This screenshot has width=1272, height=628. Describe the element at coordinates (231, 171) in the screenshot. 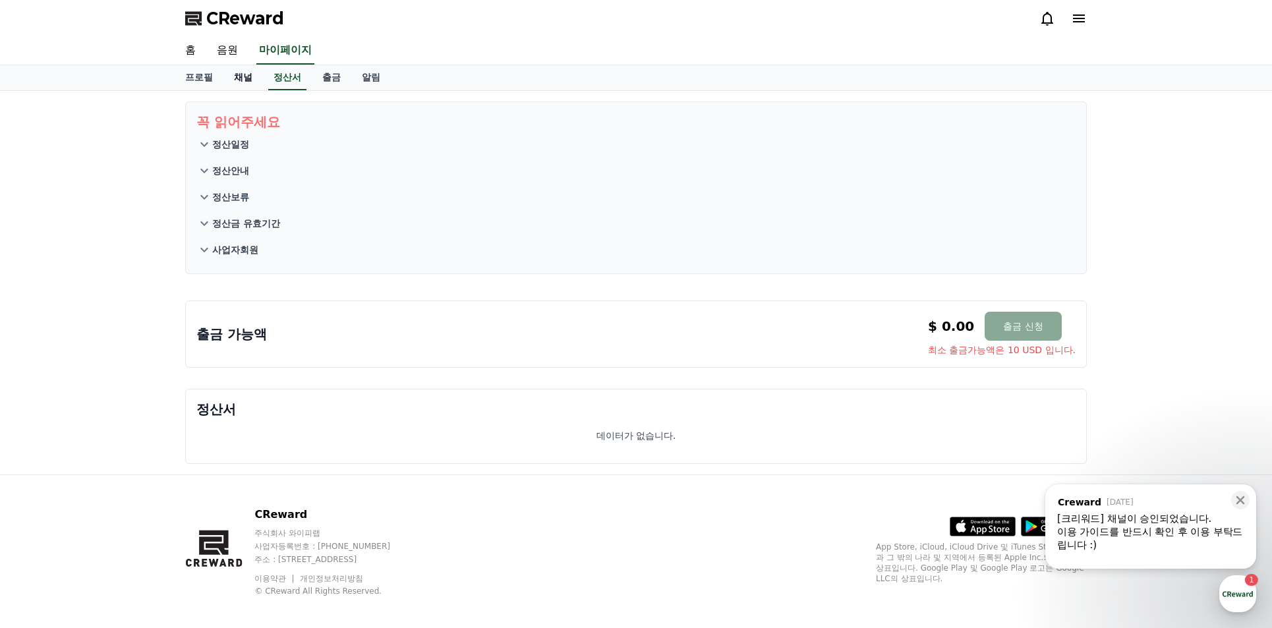

I see `p: 정산안내` at that location.